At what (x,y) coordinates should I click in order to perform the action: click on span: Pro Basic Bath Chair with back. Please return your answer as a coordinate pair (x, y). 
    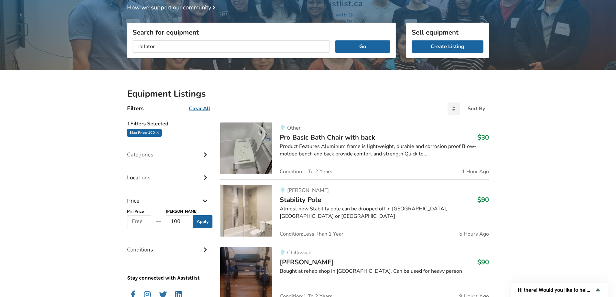
    Looking at the image, I should click on (327, 137).